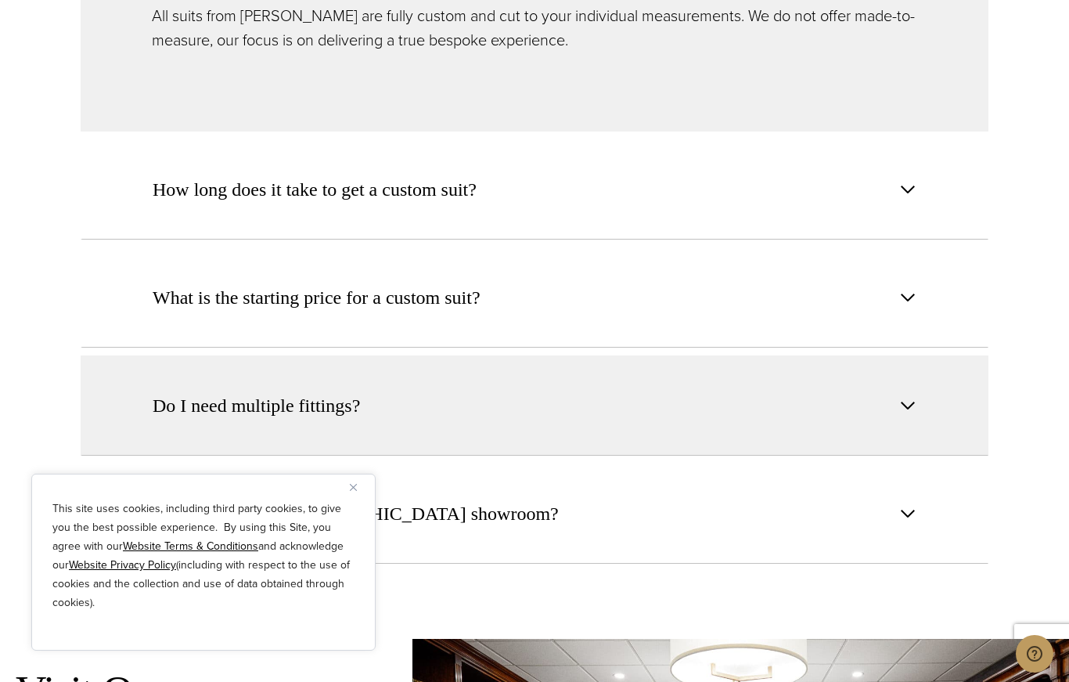 The height and width of the screenshot is (682, 1069). I want to click on span: How long does it take to get a custom suit?, so click(315, 189).